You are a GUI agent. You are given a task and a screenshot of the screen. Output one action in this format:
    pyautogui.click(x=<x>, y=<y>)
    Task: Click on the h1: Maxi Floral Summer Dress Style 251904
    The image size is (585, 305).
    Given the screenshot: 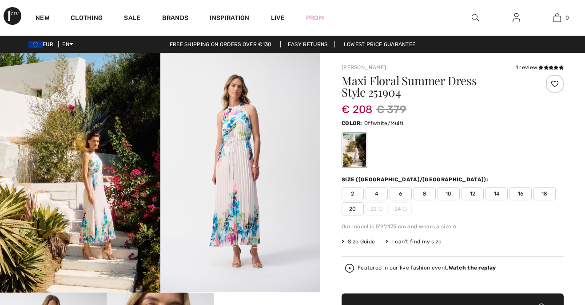 What is the action you would take?
    pyautogui.click(x=434, y=87)
    